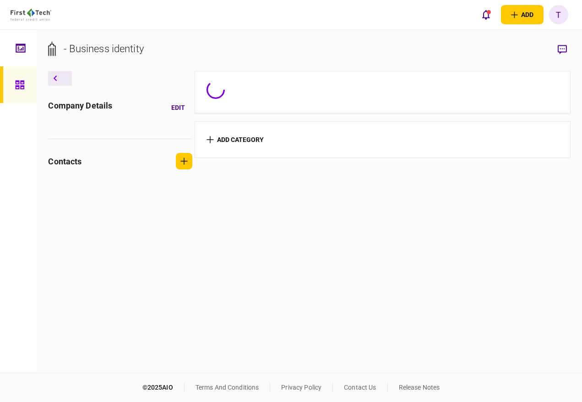  What do you see at coordinates (80, 108) in the screenshot?
I see `div: company details` at bounding box center [80, 108].